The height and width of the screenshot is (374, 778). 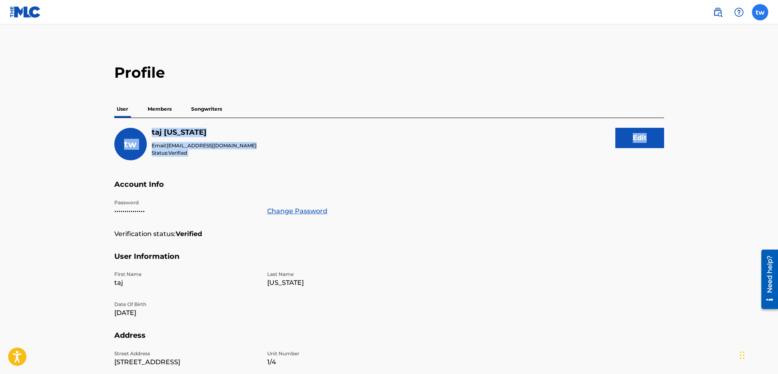 What do you see at coordinates (130, 144) in the screenshot?
I see `span: tw` at bounding box center [130, 144].